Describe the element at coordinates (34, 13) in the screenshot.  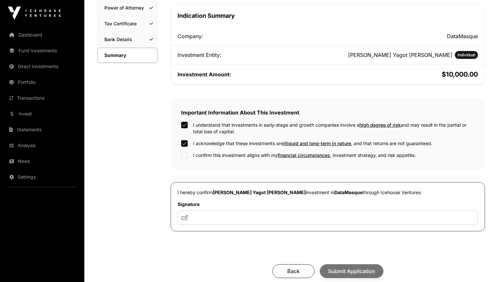
I see `img: Icehouse Ventures Logo` at that location.